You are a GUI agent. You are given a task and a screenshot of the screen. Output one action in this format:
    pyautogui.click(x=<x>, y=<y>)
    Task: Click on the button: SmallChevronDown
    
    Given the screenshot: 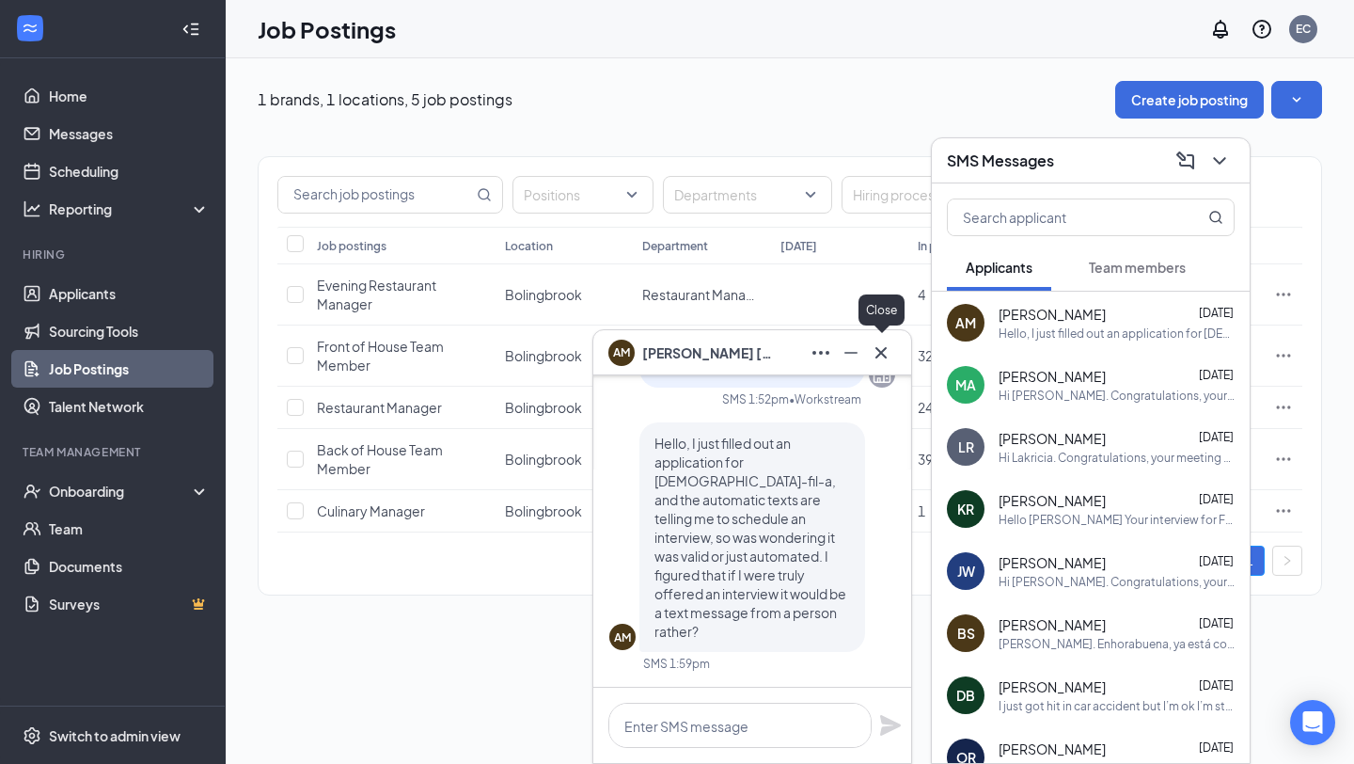 What is the action you would take?
    pyautogui.click(x=1297, y=100)
    